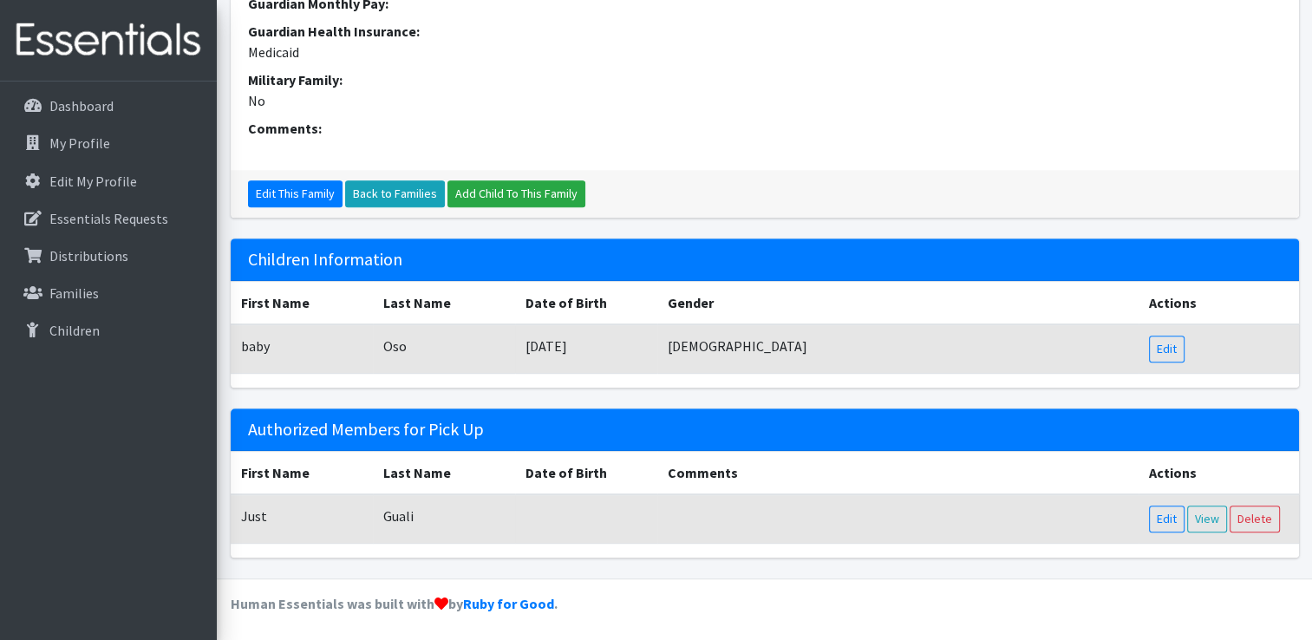 This screenshot has width=1312, height=640. I want to click on a: Edit My Profile, so click(108, 181).